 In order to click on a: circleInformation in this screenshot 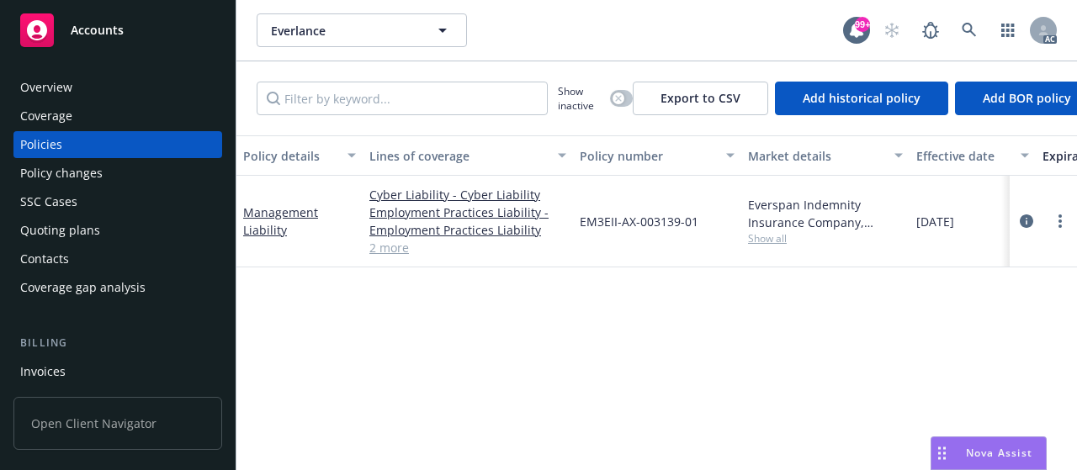, I will do `click(1026, 221)`.